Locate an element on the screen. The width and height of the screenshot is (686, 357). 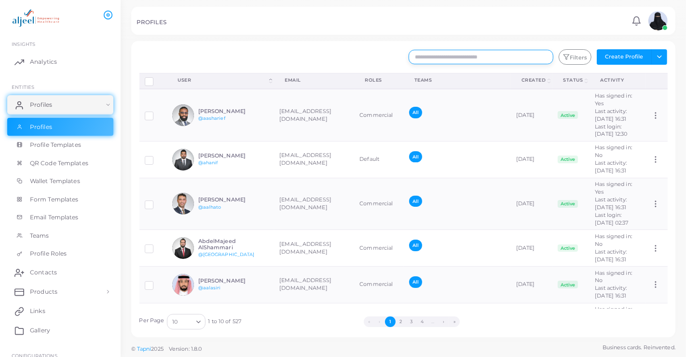
span: Profile Roles is located at coordinates (48, 253).